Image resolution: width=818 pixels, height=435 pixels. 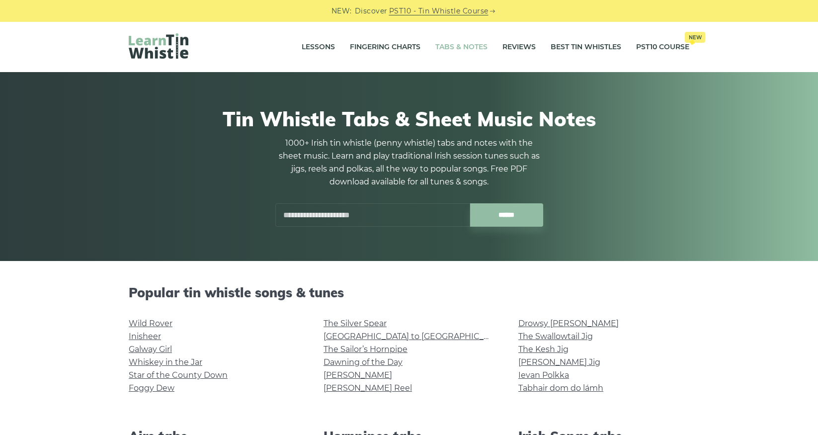 What do you see at coordinates (152, 388) in the screenshot?
I see `a: Foggy Dew` at bounding box center [152, 388].